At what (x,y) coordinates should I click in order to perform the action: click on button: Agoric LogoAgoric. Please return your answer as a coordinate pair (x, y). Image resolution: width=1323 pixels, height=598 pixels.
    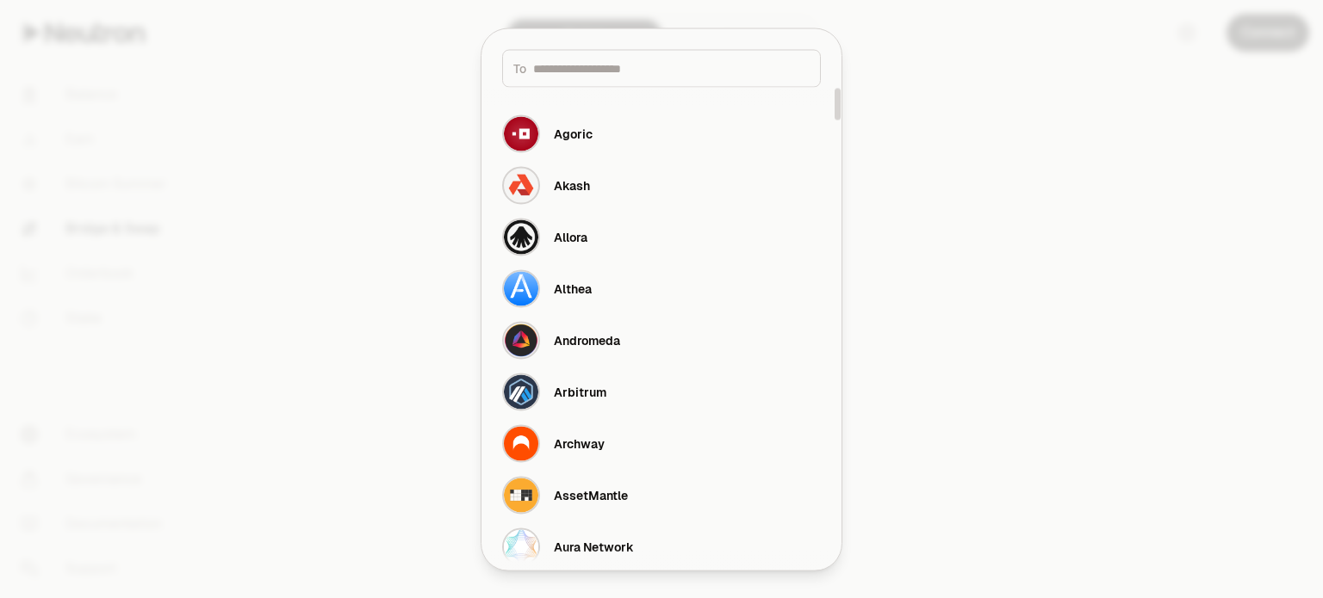
    Looking at the image, I should click on (661, 133).